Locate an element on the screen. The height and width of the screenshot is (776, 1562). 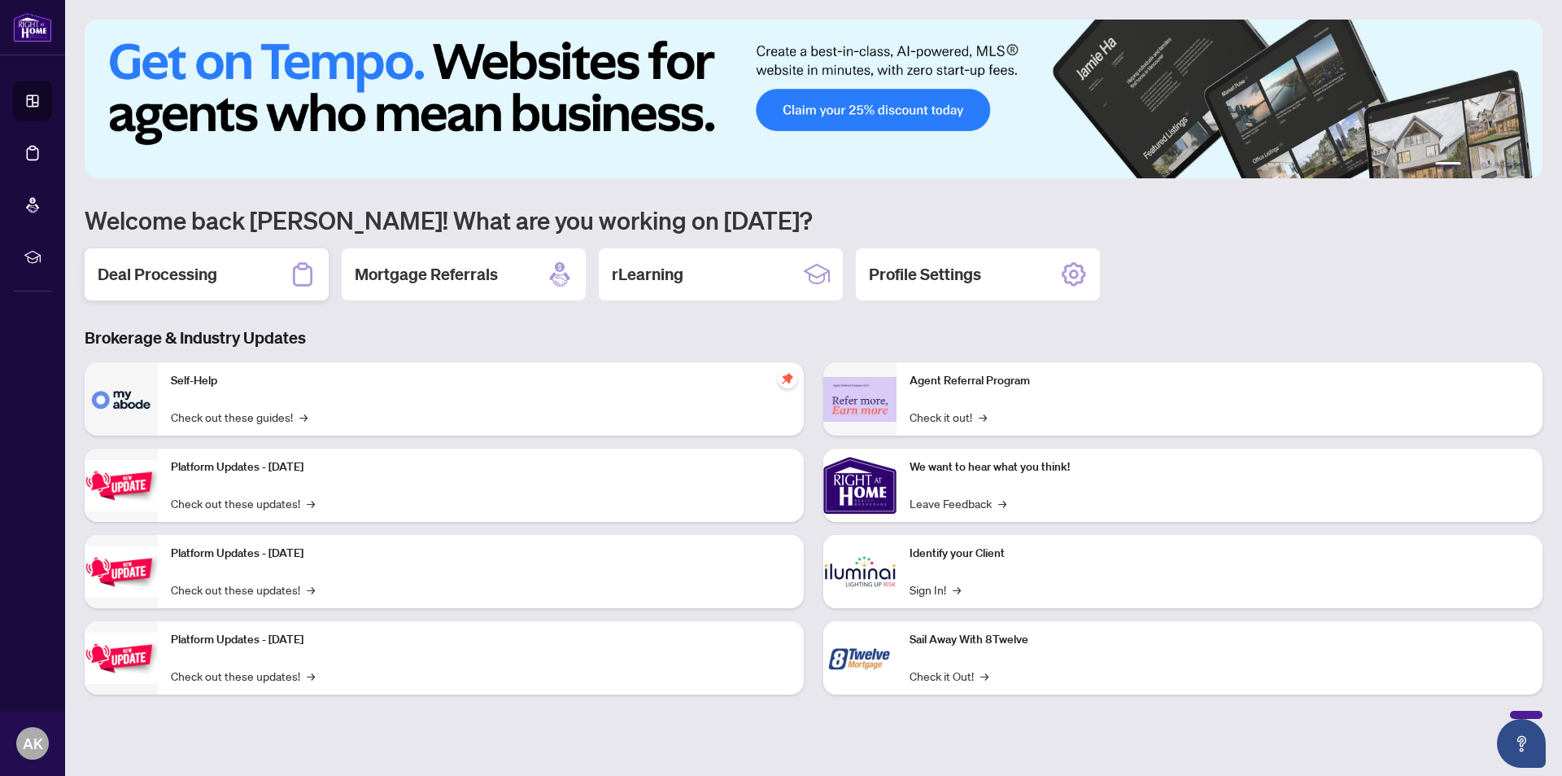
a: Check it Out!→ is located at coordinates (949, 675).